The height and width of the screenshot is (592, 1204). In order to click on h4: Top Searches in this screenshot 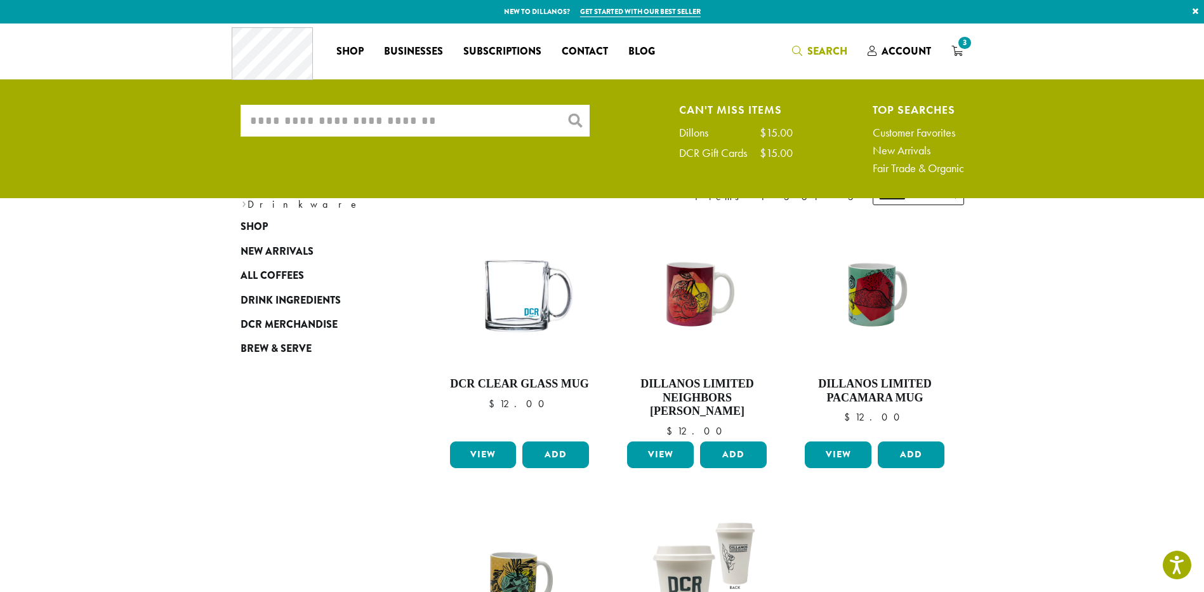, I will do `click(919, 109)`.